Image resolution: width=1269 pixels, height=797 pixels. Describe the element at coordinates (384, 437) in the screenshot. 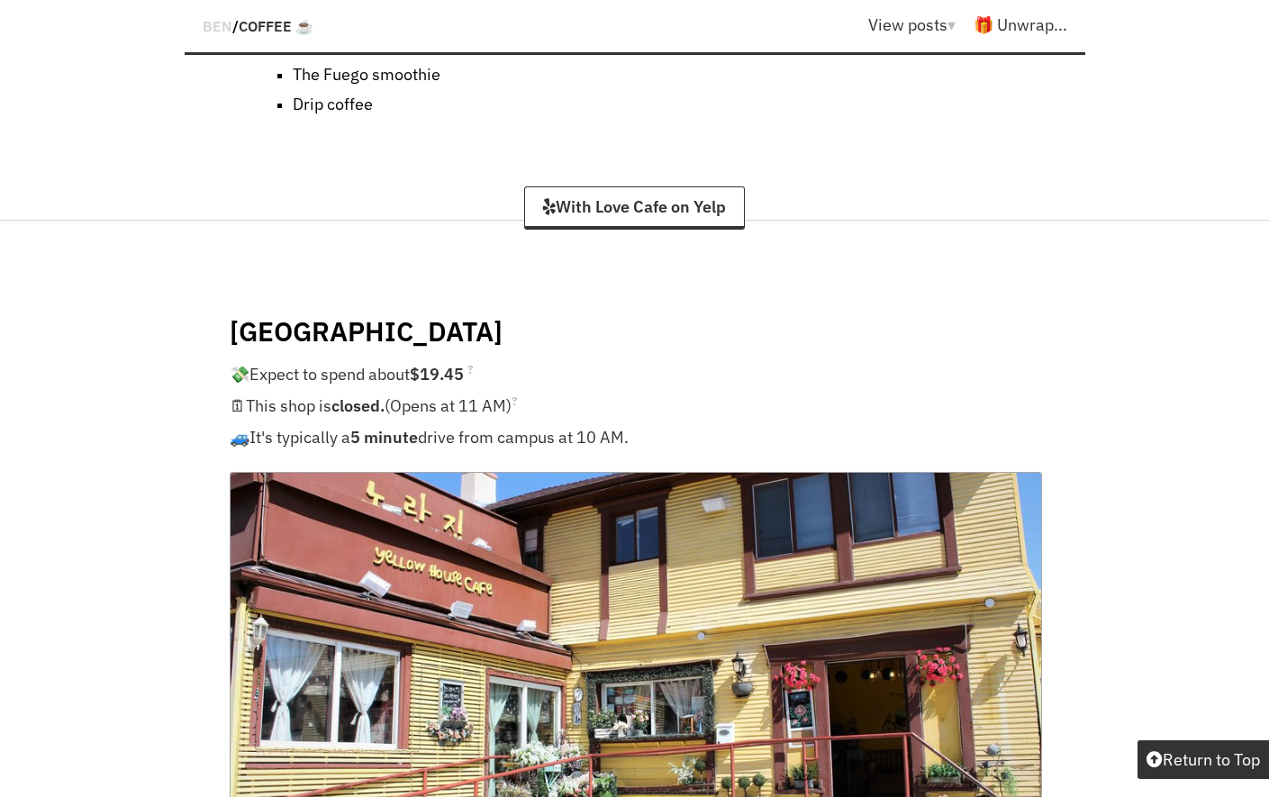

I see `strong: 5 minute` at that location.